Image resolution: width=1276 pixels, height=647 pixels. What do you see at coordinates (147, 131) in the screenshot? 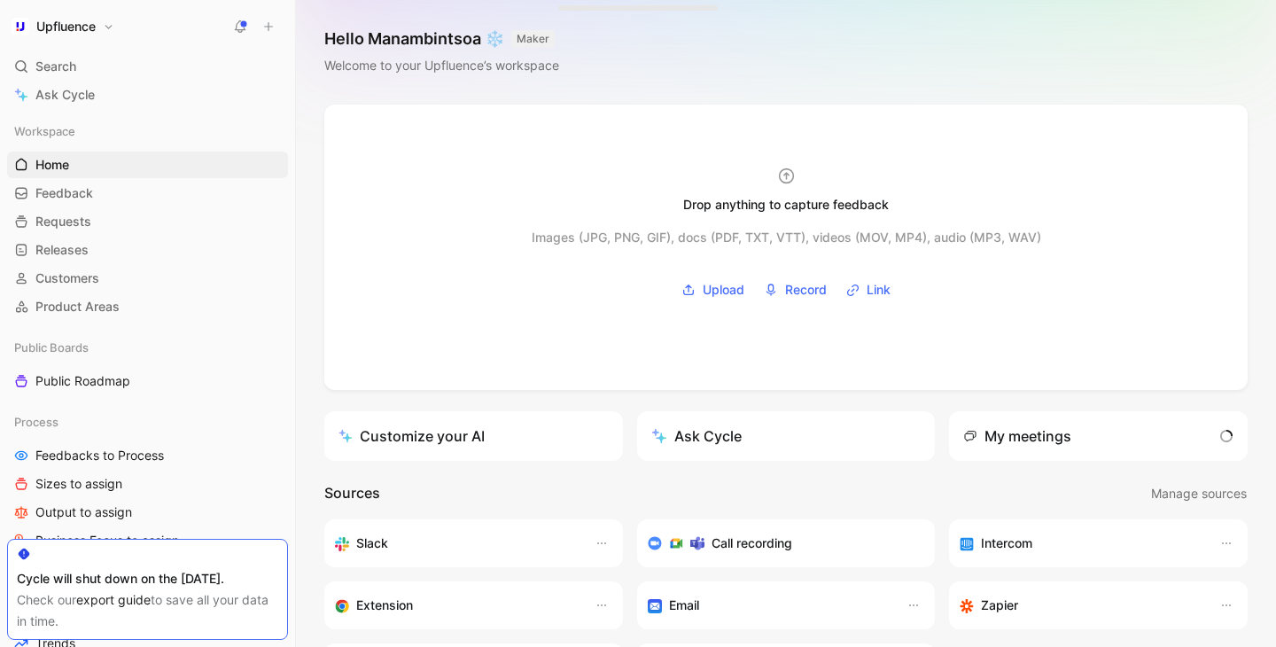
I see `div: Workspace` at bounding box center [147, 131].